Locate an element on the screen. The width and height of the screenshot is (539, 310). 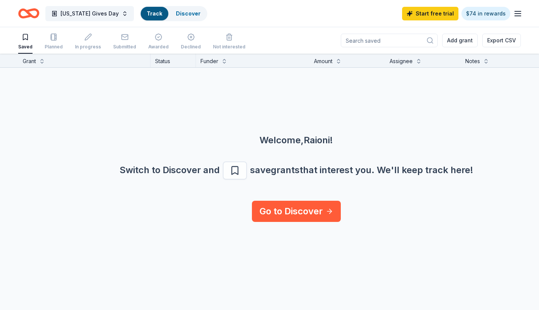
div: Not interested is located at coordinates (229, 47).